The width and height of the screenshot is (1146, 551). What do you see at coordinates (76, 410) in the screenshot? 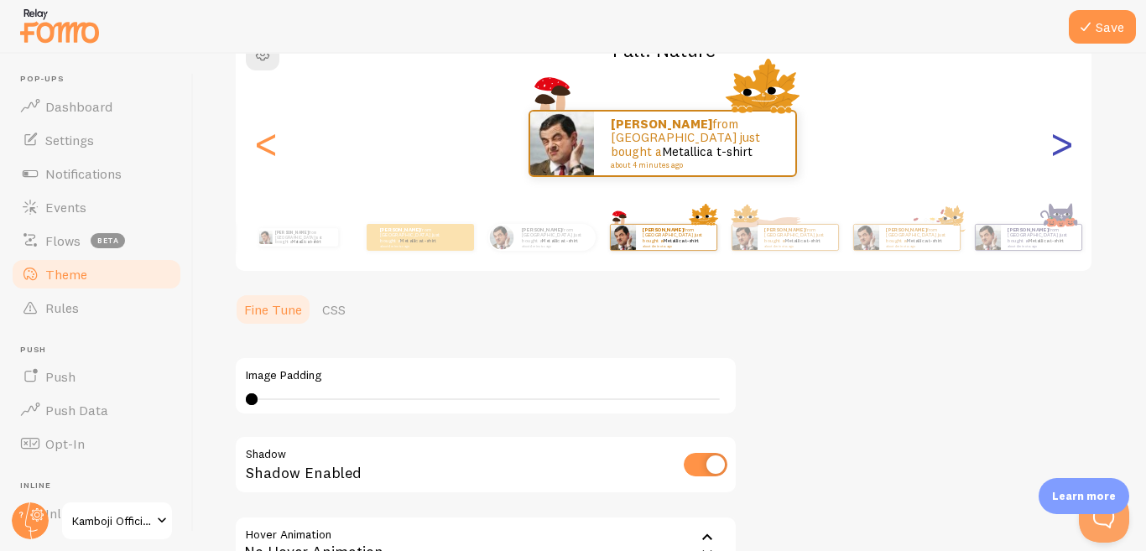
I see `span: Push Data` at bounding box center [76, 410].